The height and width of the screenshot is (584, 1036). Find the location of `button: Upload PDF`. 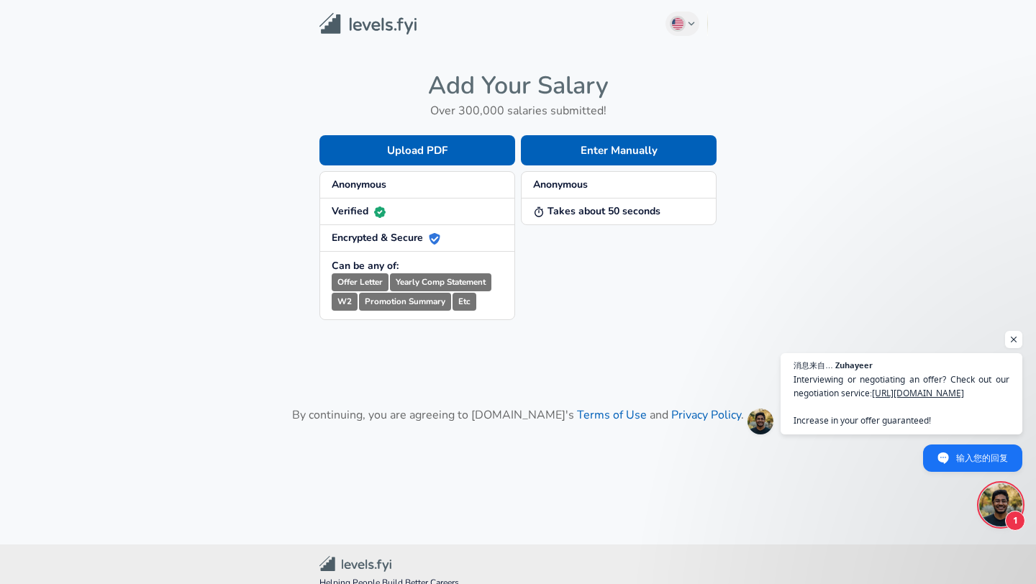

button: Upload PDF is located at coordinates (417, 150).